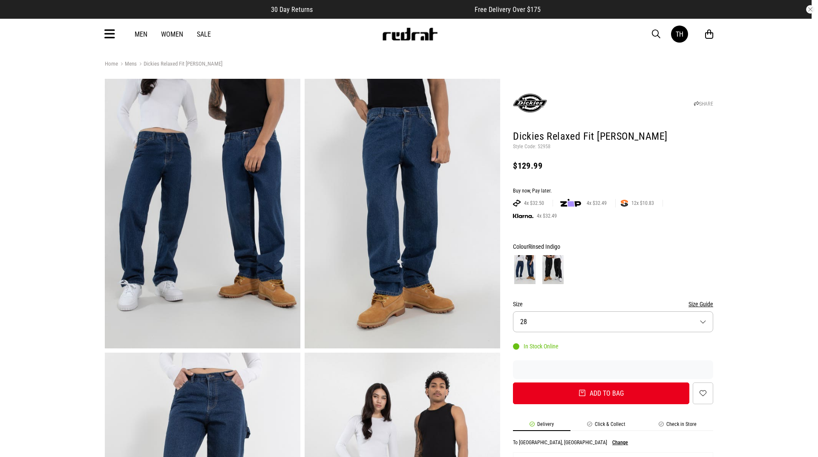 The image size is (818, 457). I want to click on div: TH, so click(680, 34).